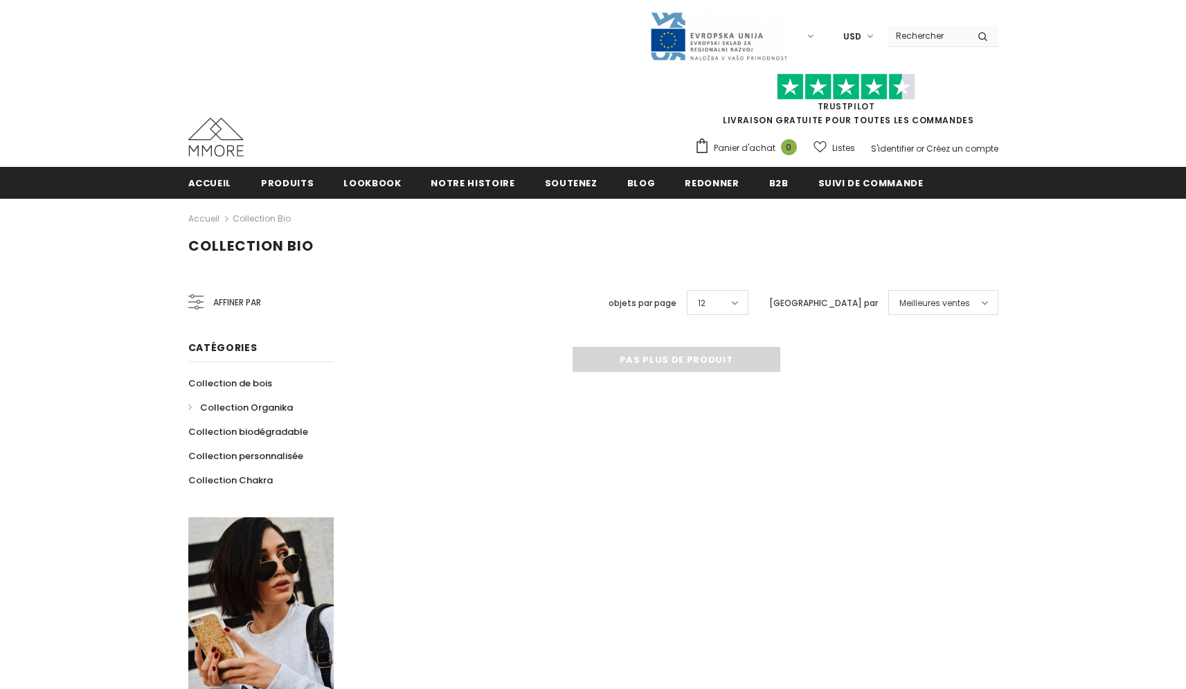  I want to click on span: Meilleures ventes, so click(935, 303).